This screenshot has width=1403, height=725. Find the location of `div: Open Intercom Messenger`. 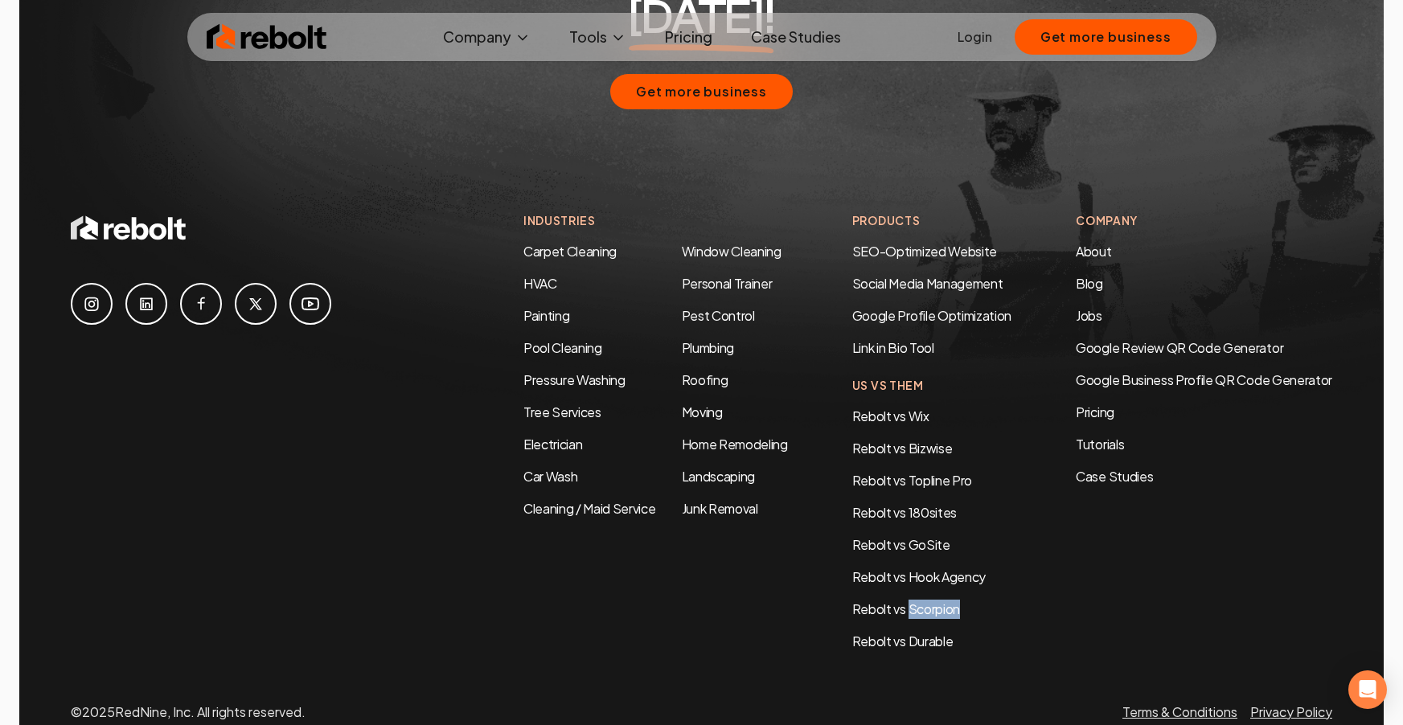

div: Open Intercom Messenger is located at coordinates (1368, 690).